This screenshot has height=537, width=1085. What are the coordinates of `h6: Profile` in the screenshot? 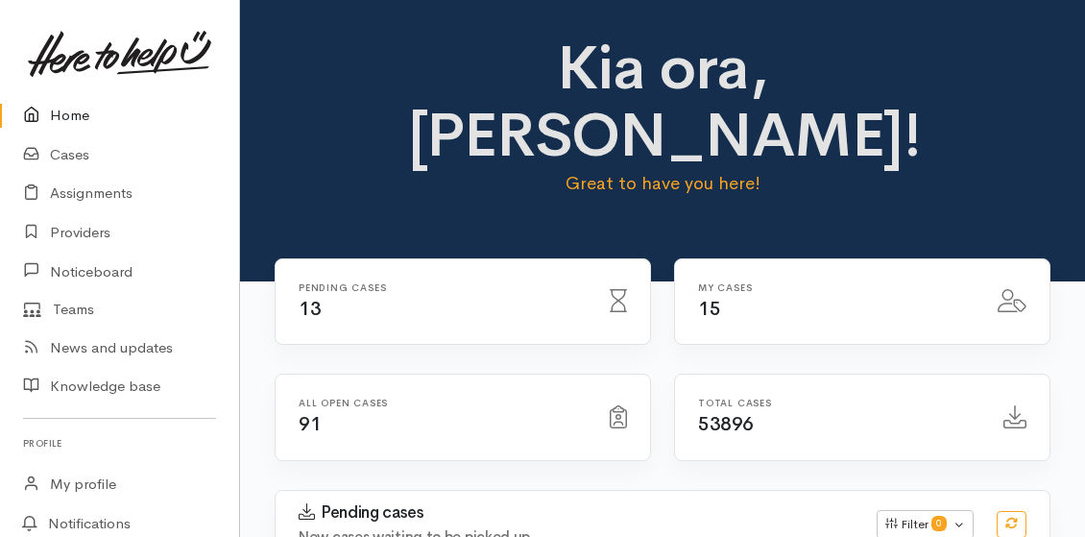 It's located at (119, 442).